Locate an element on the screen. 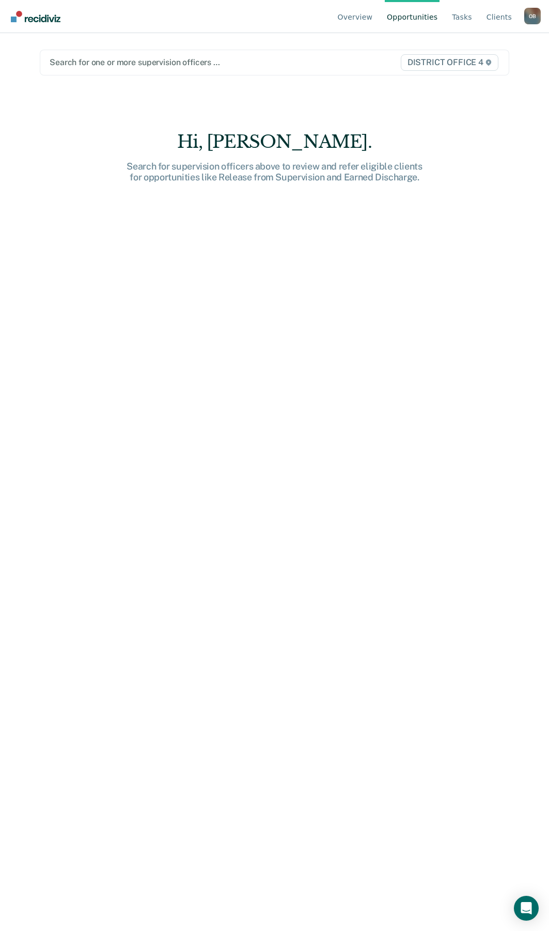 This screenshot has height=931, width=549. div: Open Intercom Messenger is located at coordinates (526, 908).